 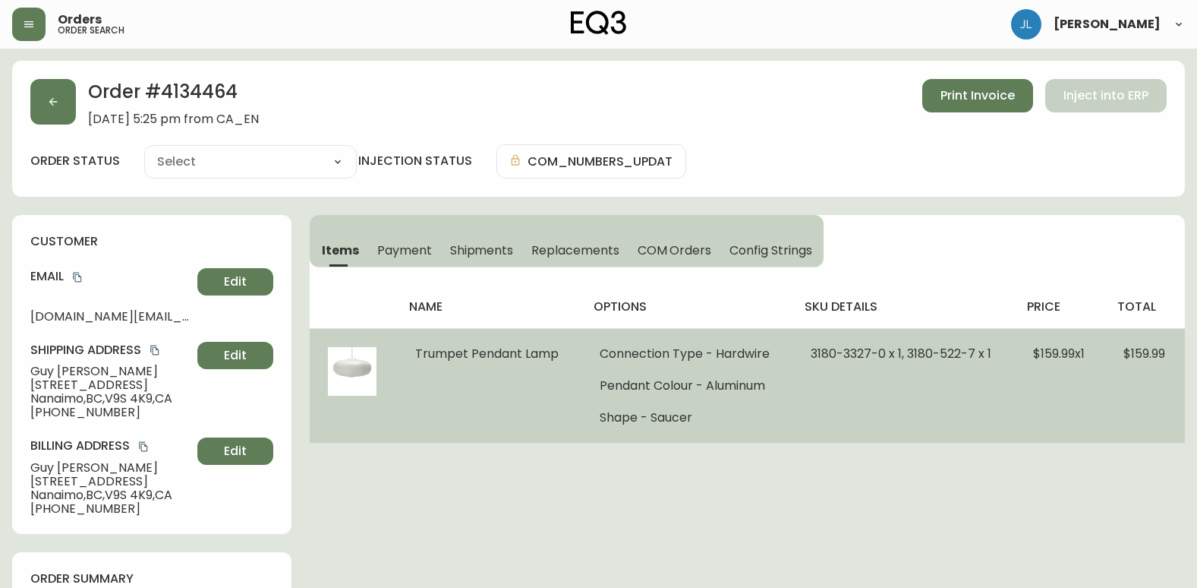 I want to click on span: $159.99, so click(x=1144, y=353).